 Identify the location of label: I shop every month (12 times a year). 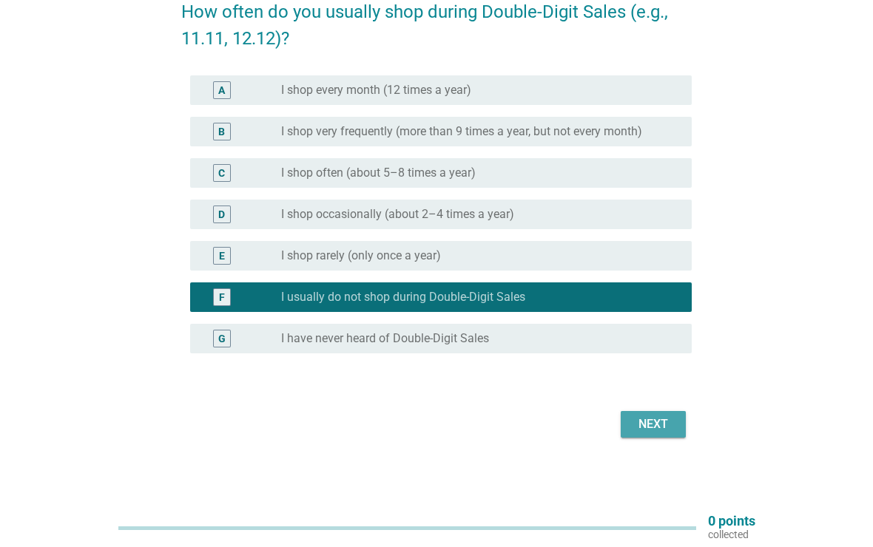
(376, 90).